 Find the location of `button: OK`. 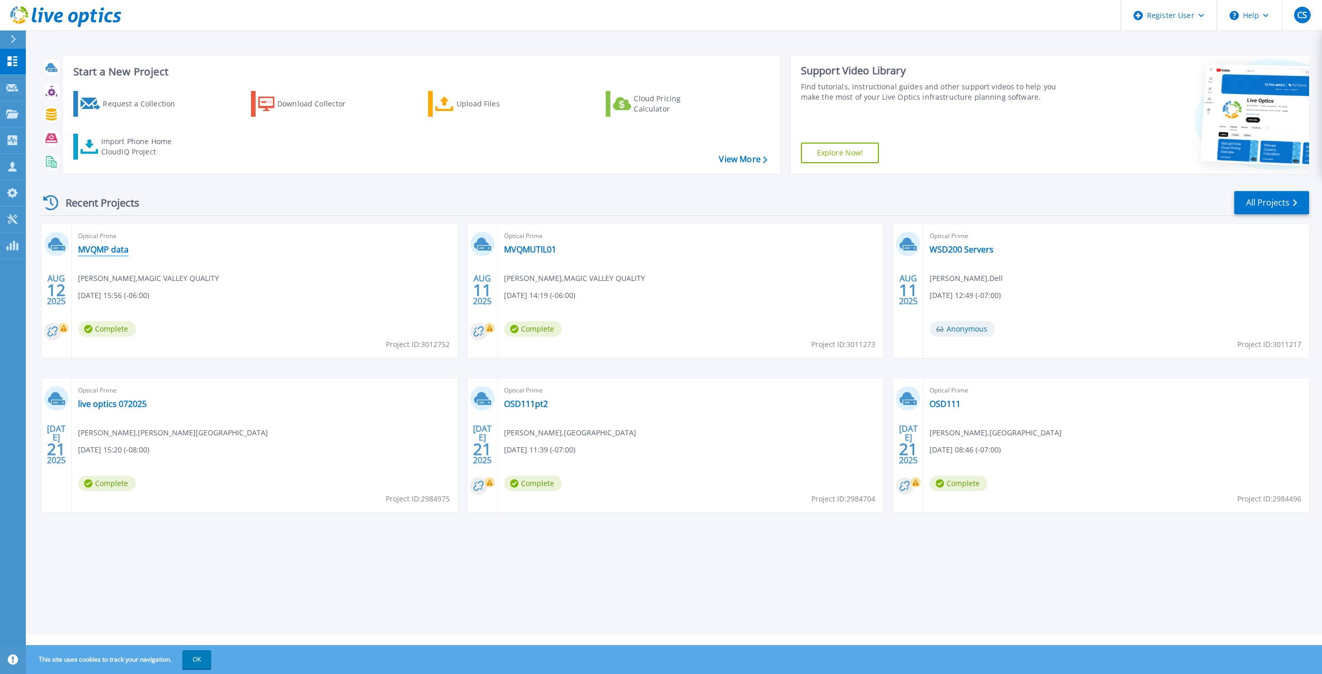

button: OK is located at coordinates (197, 659).